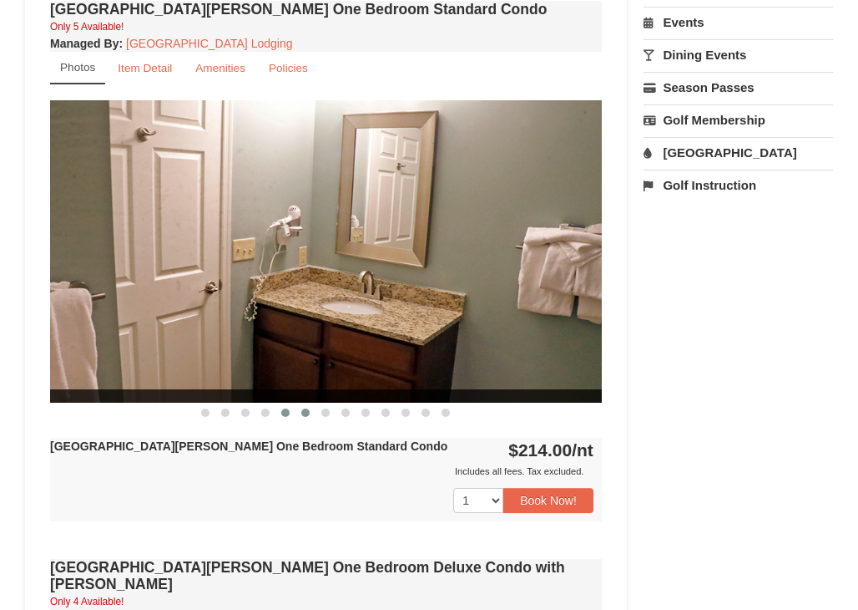 This screenshot has width=858, height=610. I want to click on a: Policies, so click(288, 68).